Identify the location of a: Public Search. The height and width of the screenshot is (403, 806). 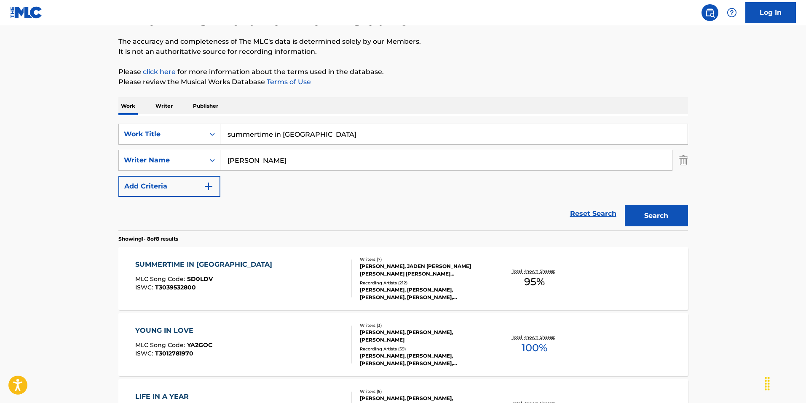
(710, 13).